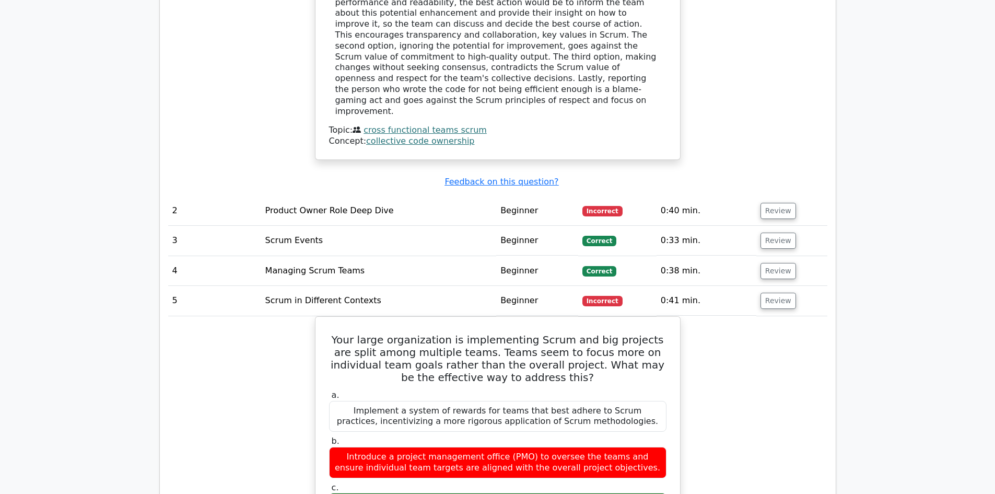  Describe the element at coordinates (498, 358) in the screenshot. I see `h5: Your large organization is implementing Scrum and big projects are split among multiple teams. Te...` at that location.